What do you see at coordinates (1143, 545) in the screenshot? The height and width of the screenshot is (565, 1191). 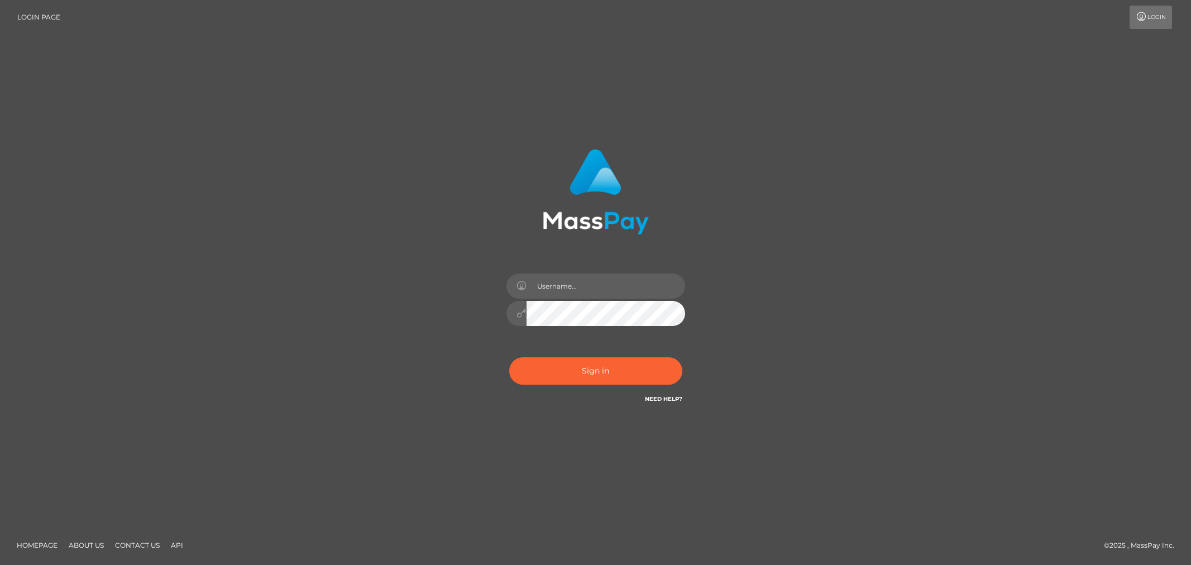 I see `div: © 2025 , MassPay Inc.` at bounding box center [1143, 545].